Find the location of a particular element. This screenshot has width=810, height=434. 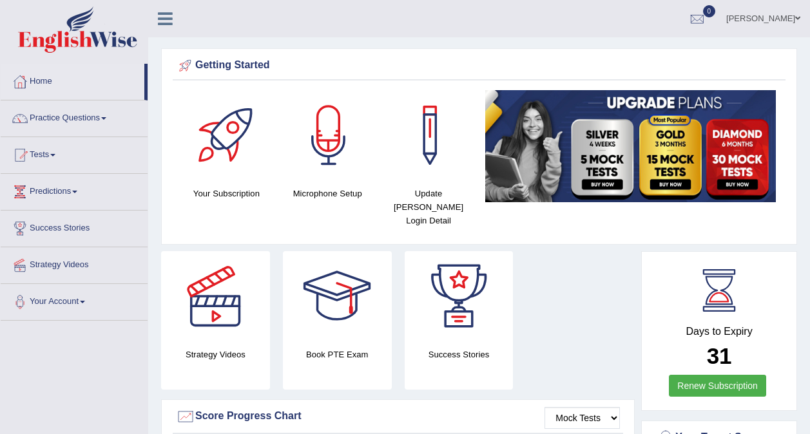

a: Your Account is located at coordinates (74, 300).